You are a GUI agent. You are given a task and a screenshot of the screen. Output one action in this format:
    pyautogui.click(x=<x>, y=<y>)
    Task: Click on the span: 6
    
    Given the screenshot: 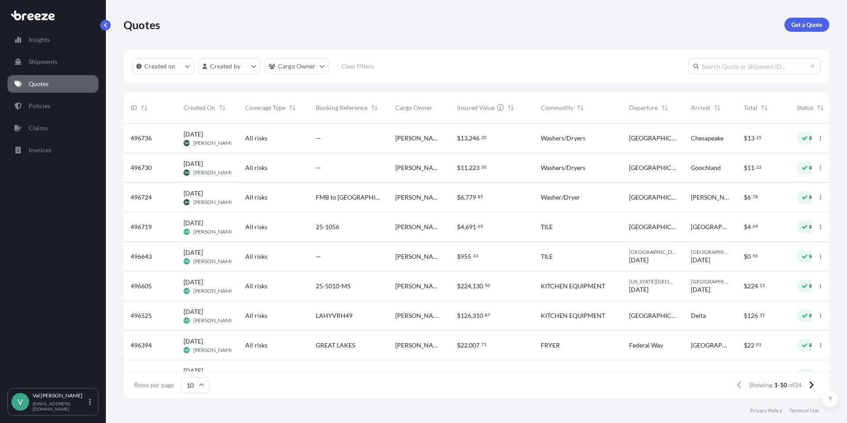 What is the action you would take?
    pyautogui.click(x=462, y=197)
    